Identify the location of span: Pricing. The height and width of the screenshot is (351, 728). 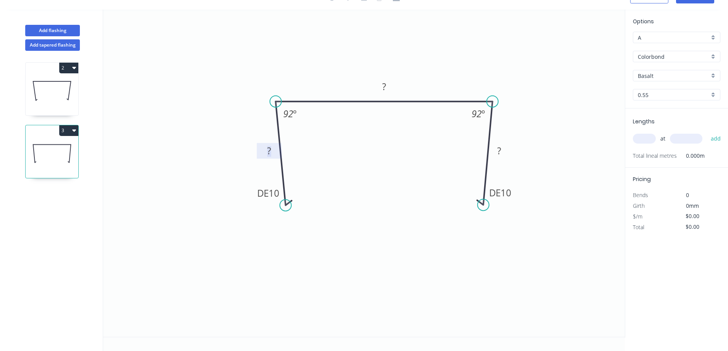
(642, 179).